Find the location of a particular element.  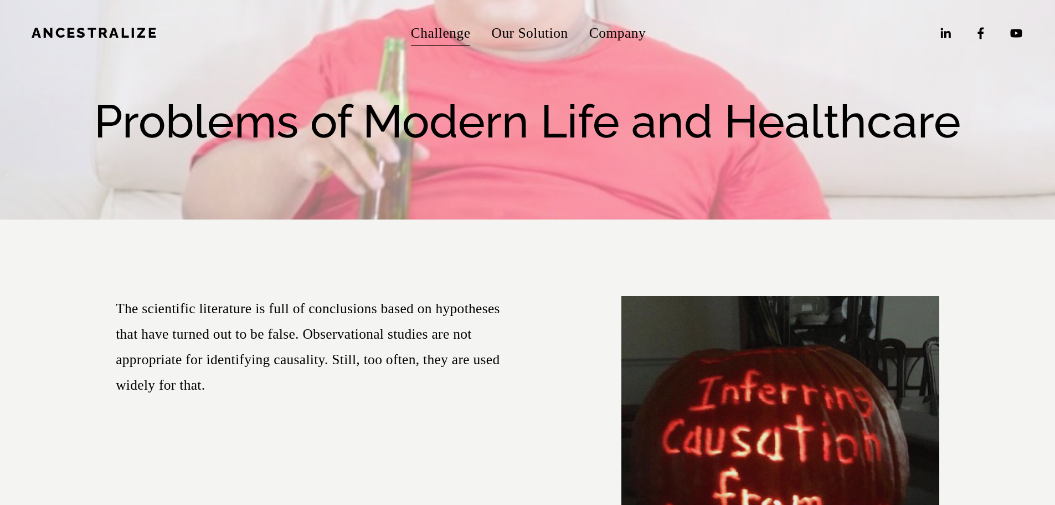

a: Facebook is located at coordinates (981, 33).